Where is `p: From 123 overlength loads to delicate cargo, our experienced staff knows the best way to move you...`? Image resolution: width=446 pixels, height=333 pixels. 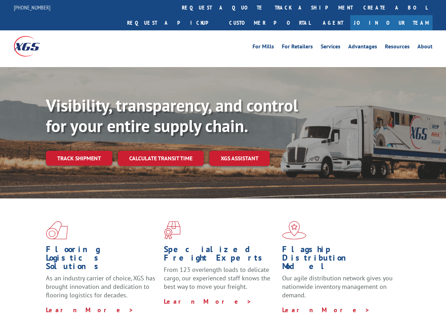 p: From 123 overlength loads to delicate cargo, our experienced staff knows the best way to move you... is located at coordinates (220, 281).